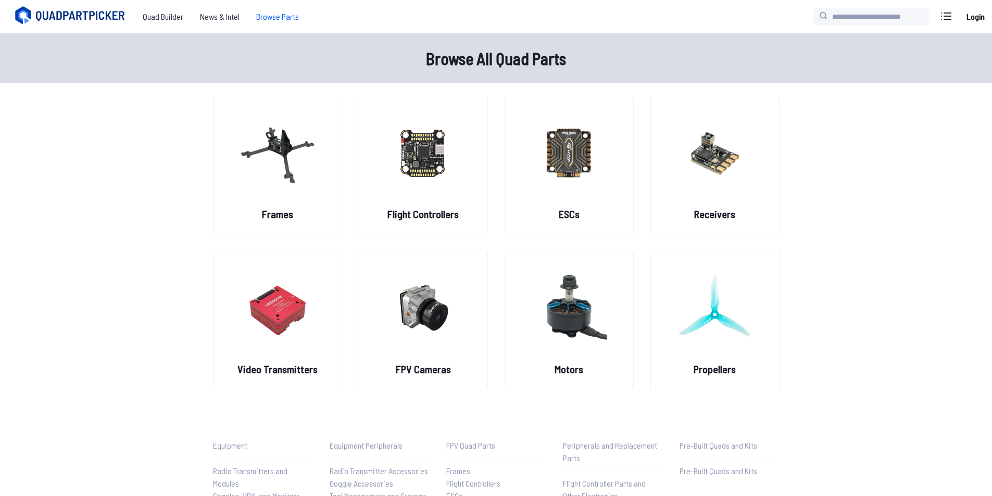 Image resolution: width=992 pixels, height=496 pixels. What do you see at coordinates (163, 17) in the screenshot?
I see `span: Quad Builder` at bounding box center [163, 17].